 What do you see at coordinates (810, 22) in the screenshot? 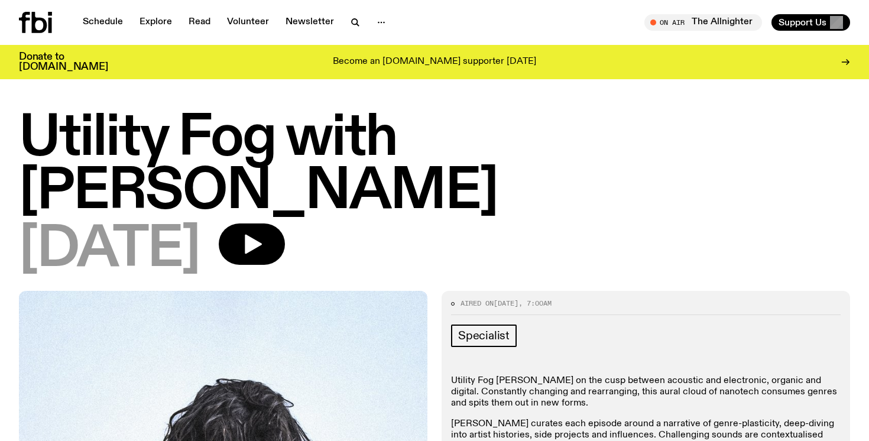
I see `button: Support Us` at bounding box center [810, 22].